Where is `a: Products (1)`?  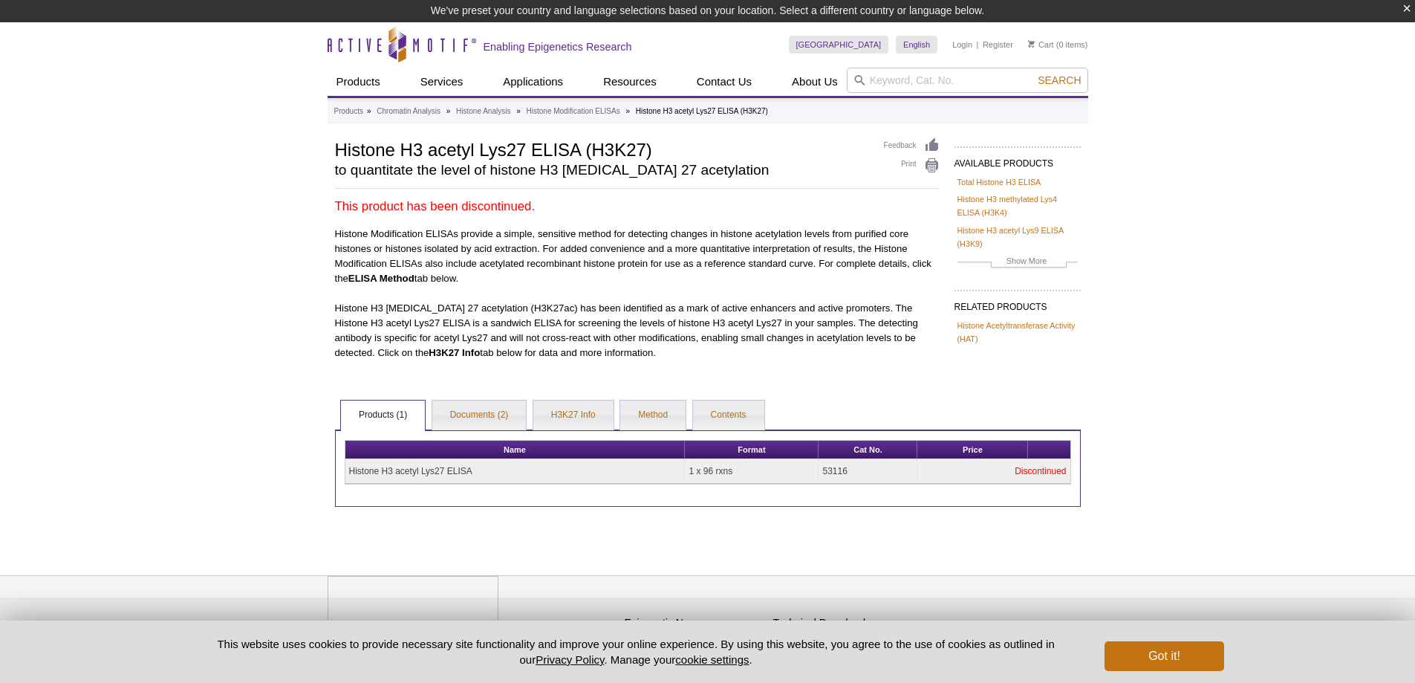
a: Products (1) is located at coordinates (383, 415).